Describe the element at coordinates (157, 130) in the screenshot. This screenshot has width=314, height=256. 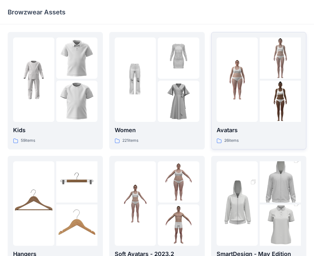
I see `p: Women` at that location.